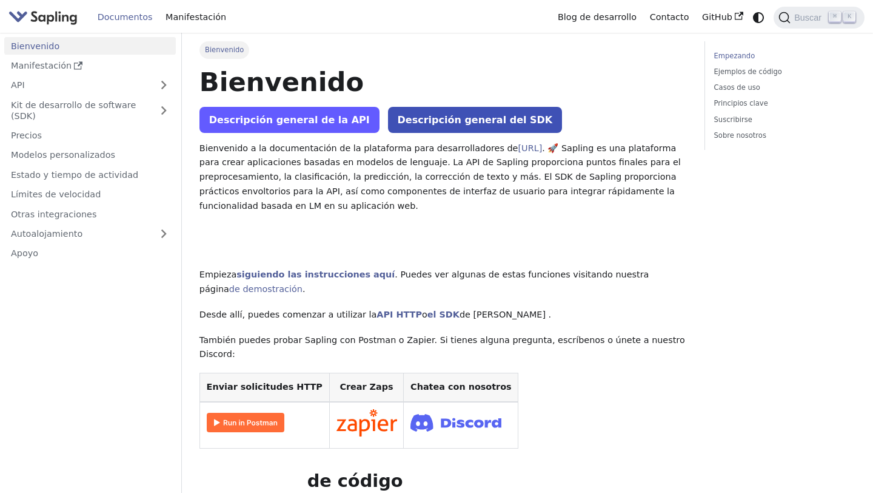 Image resolution: width=873 pixels, height=493 pixels. Describe the element at coordinates (456, 422) in the screenshot. I see `img: Únete a Discord` at that location.